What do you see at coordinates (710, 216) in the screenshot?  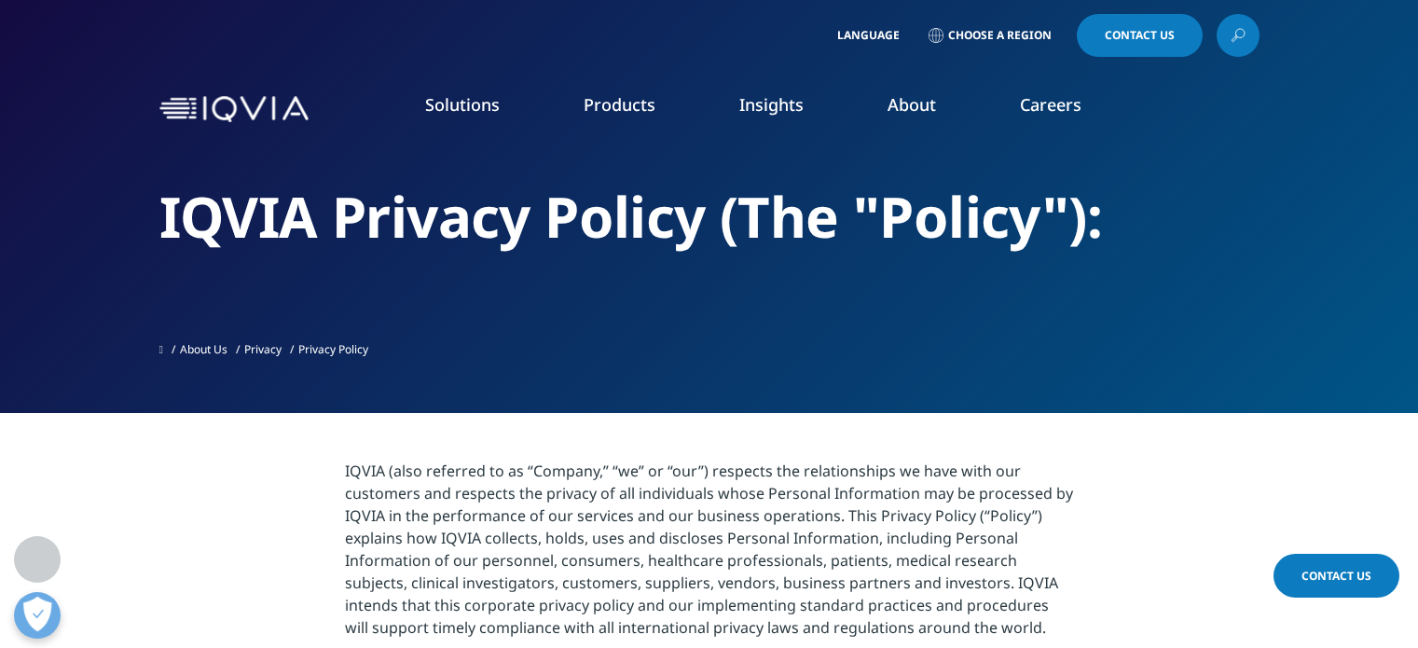 I see `h2: IQVIA Privacy Policy (The "Policy"):` at bounding box center [710, 216].